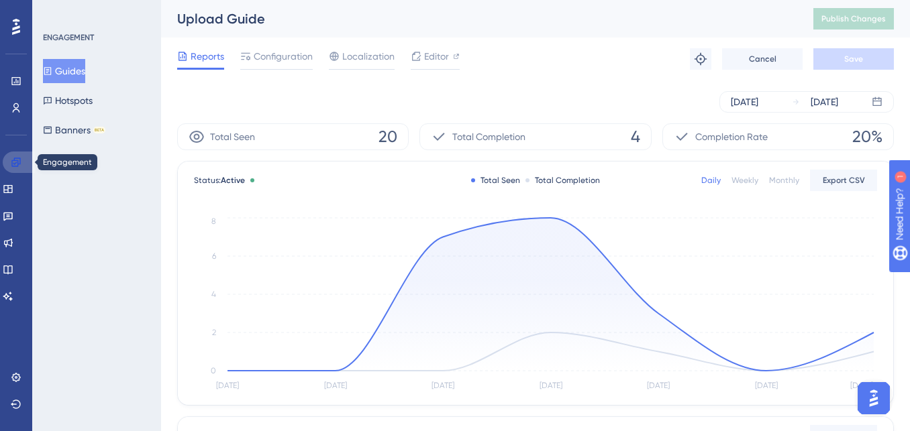 Image resolution: width=910 pixels, height=431 pixels. I want to click on span: Cancel, so click(762, 59).